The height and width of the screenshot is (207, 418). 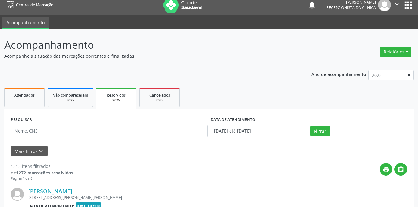 I want to click on span: Agendados, so click(x=25, y=95).